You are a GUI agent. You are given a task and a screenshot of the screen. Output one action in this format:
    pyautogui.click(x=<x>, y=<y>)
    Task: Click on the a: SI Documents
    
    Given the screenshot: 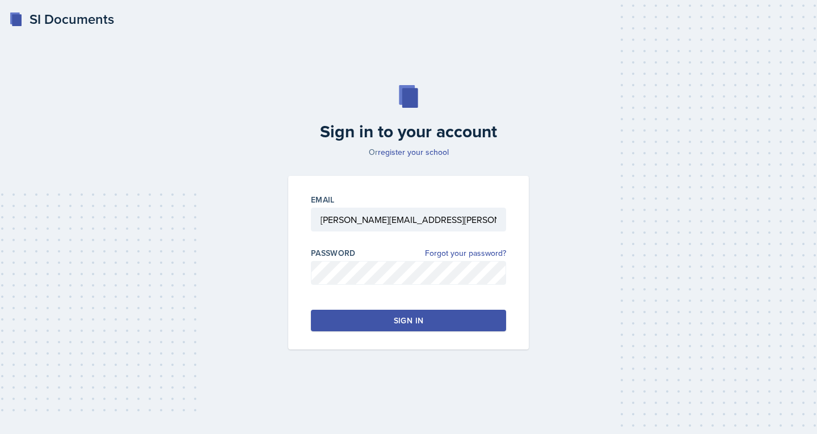 What is the action you would take?
    pyautogui.click(x=61, y=19)
    